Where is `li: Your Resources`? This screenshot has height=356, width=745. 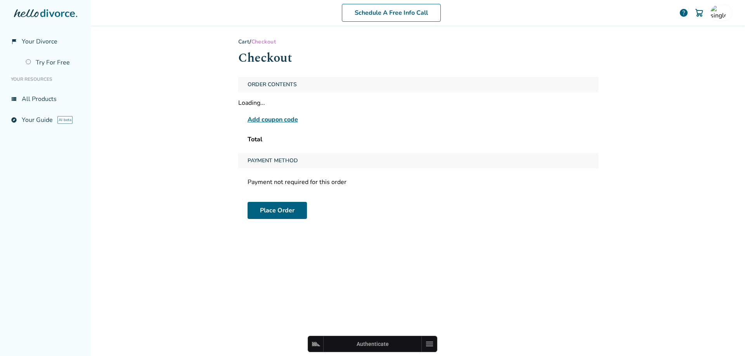 li: Your Resources is located at coordinates (45, 79).